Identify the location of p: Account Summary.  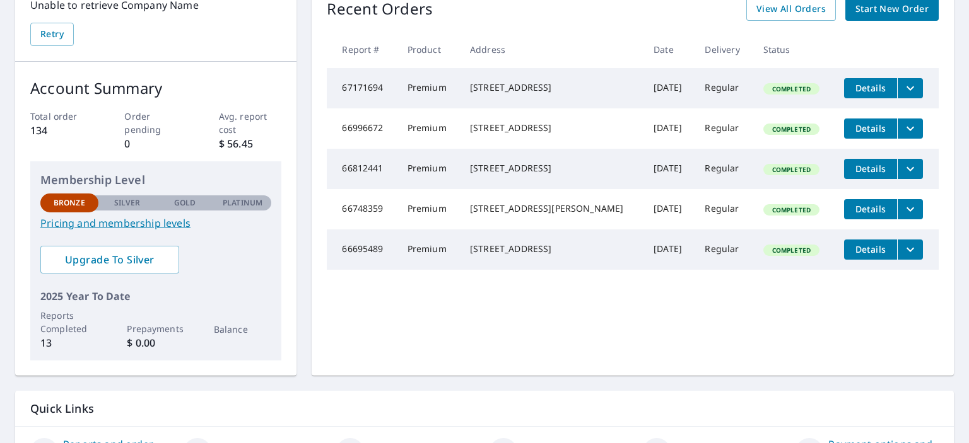
(156, 88).